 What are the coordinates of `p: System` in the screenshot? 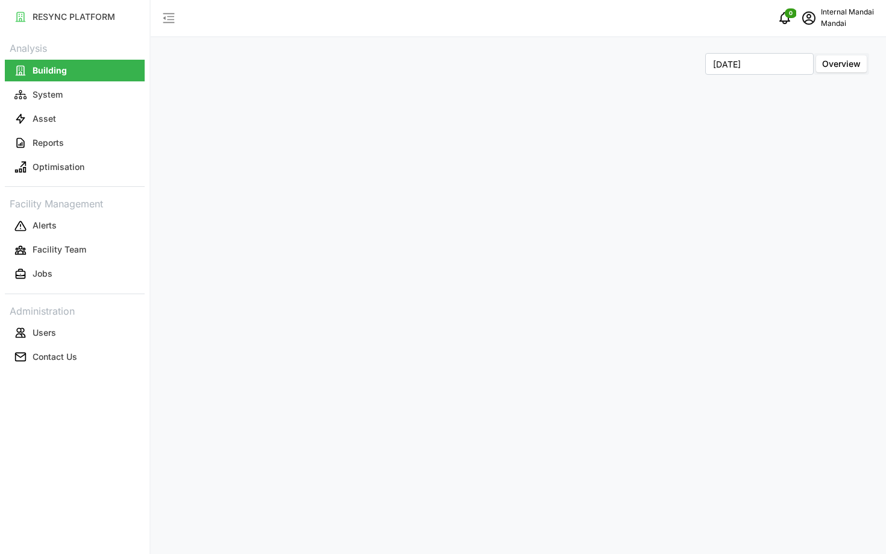 It's located at (48, 95).